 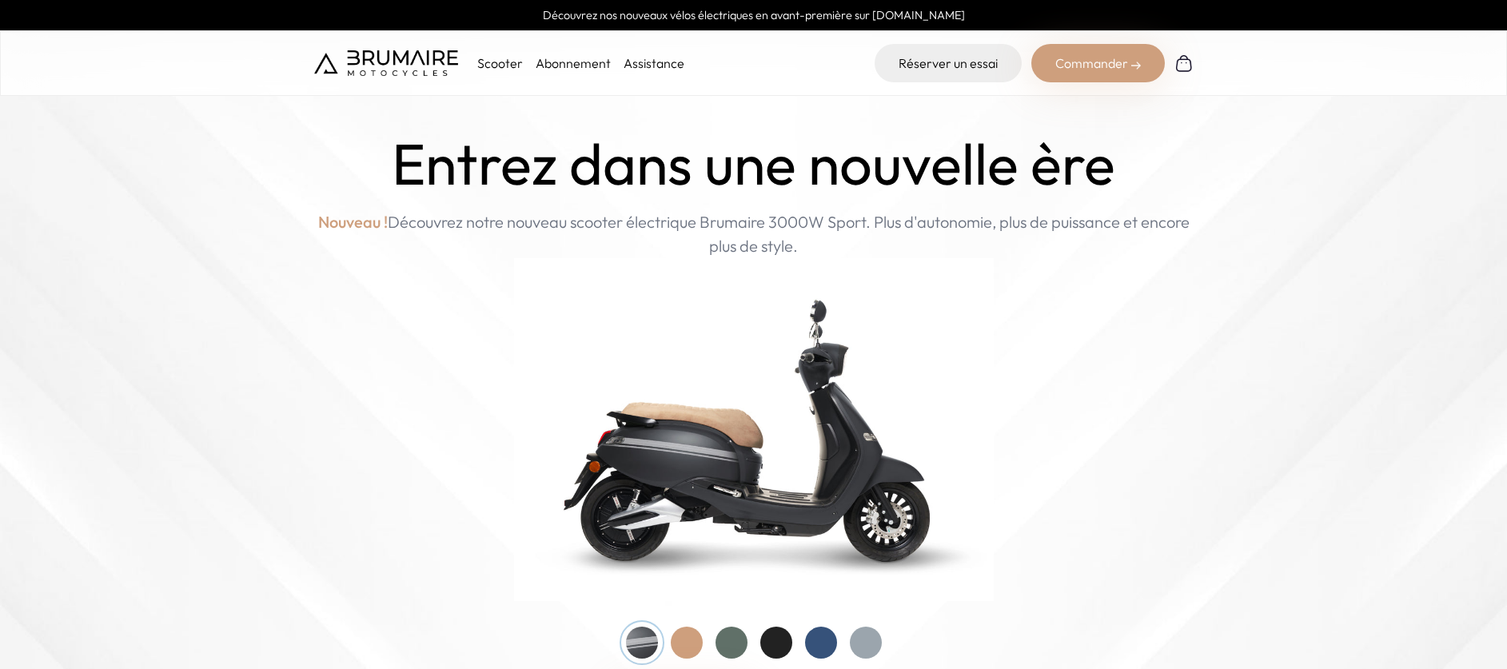 What do you see at coordinates (573, 63) in the screenshot?
I see `a: Abonnement` at bounding box center [573, 63].